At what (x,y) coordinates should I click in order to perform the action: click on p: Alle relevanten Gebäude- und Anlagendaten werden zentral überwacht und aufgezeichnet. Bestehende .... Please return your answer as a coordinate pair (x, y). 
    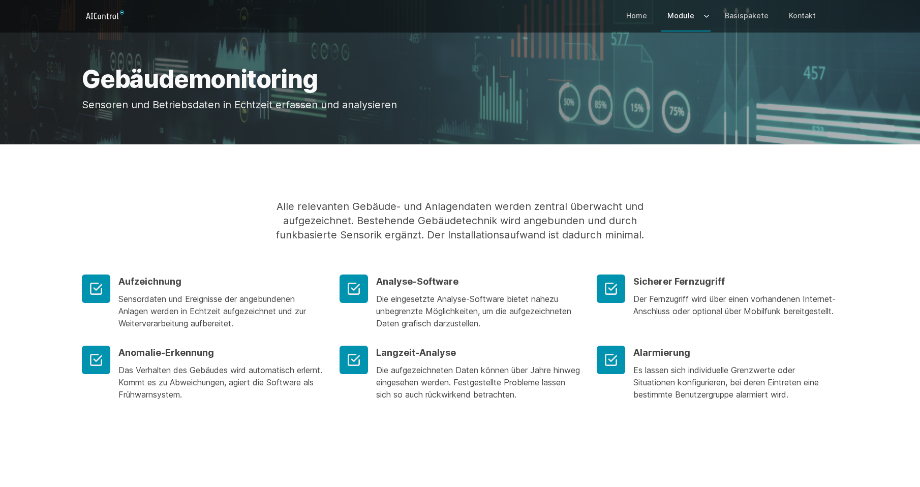
    Looking at the image, I should click on (460, 221).